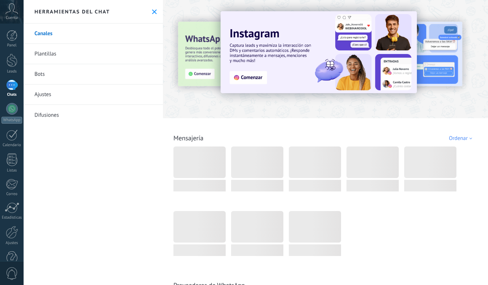  Describe the element at coordinates (93, 54) in the screenshot. I see `a: Plantillas` at that location.